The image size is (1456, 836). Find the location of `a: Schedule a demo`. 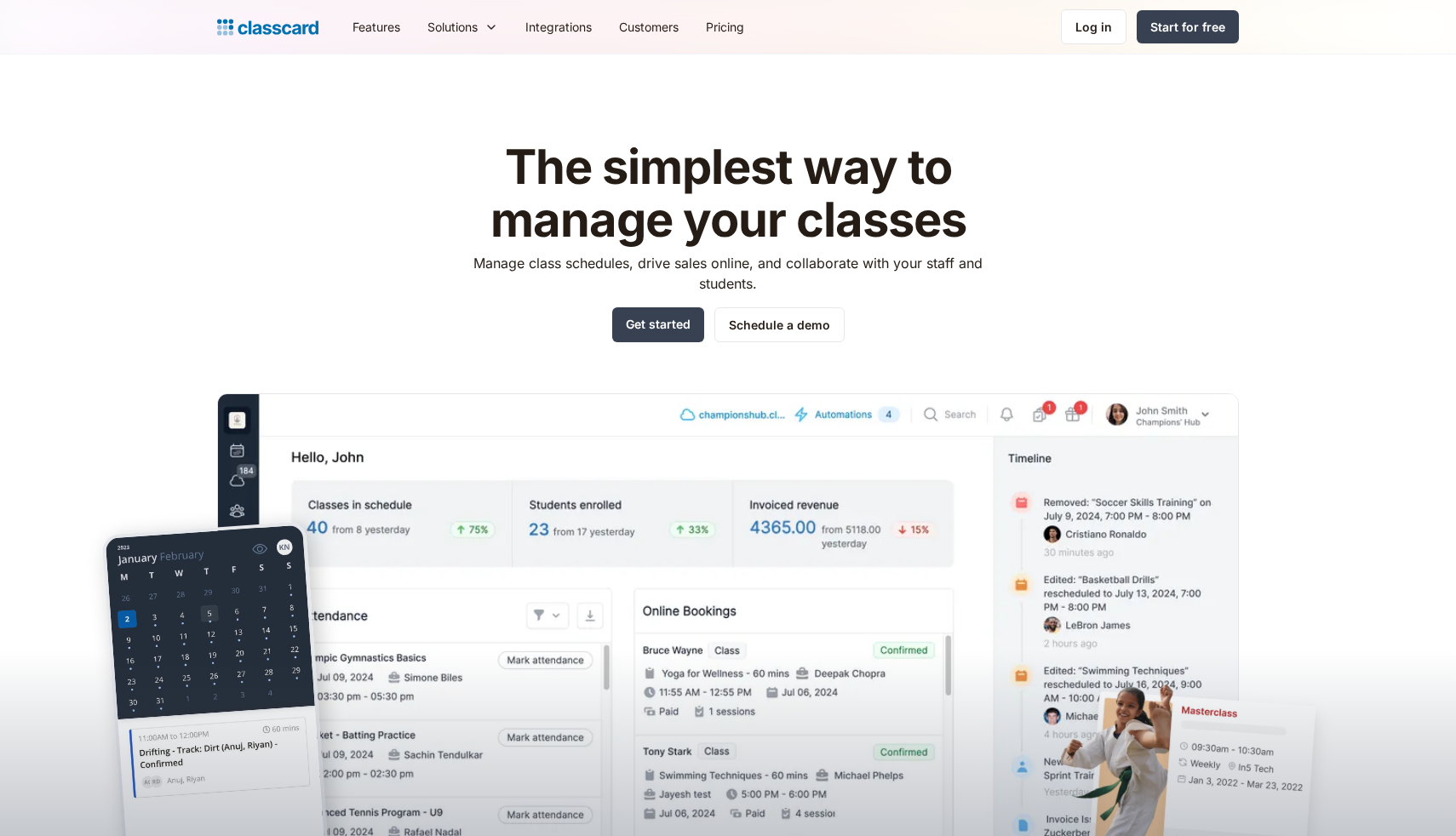

a: Schedule a demo is located at coordinates (779, 324).